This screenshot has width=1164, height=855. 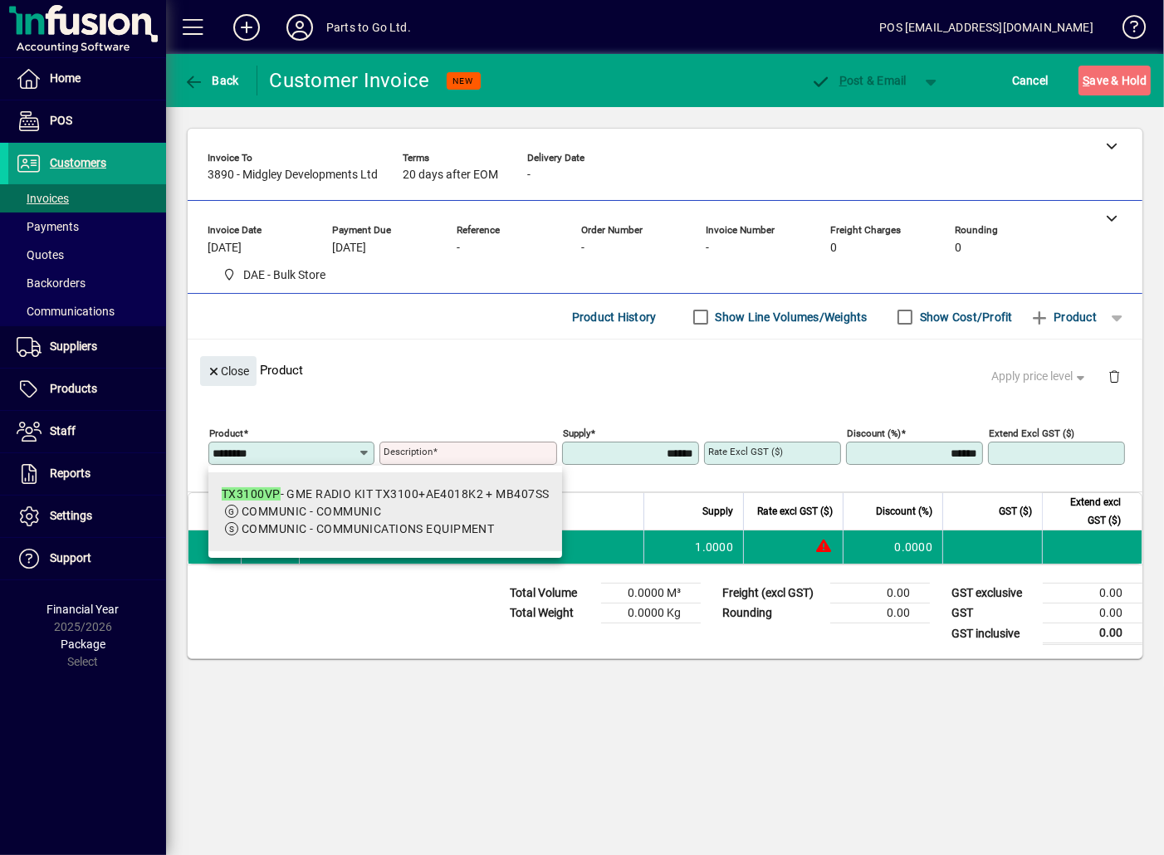 What do you see at coordinates (651, 613) in the screenshot?
I see `td: 0.0000 Kg` at bounding box center [651, 613].